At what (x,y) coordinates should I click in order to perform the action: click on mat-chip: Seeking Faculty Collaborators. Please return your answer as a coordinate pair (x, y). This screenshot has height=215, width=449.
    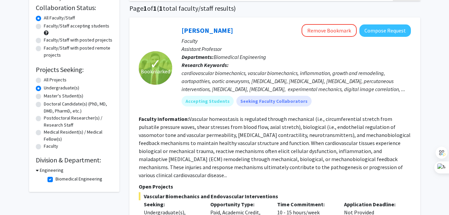
    Looking at the image, I should click on (274, 101).